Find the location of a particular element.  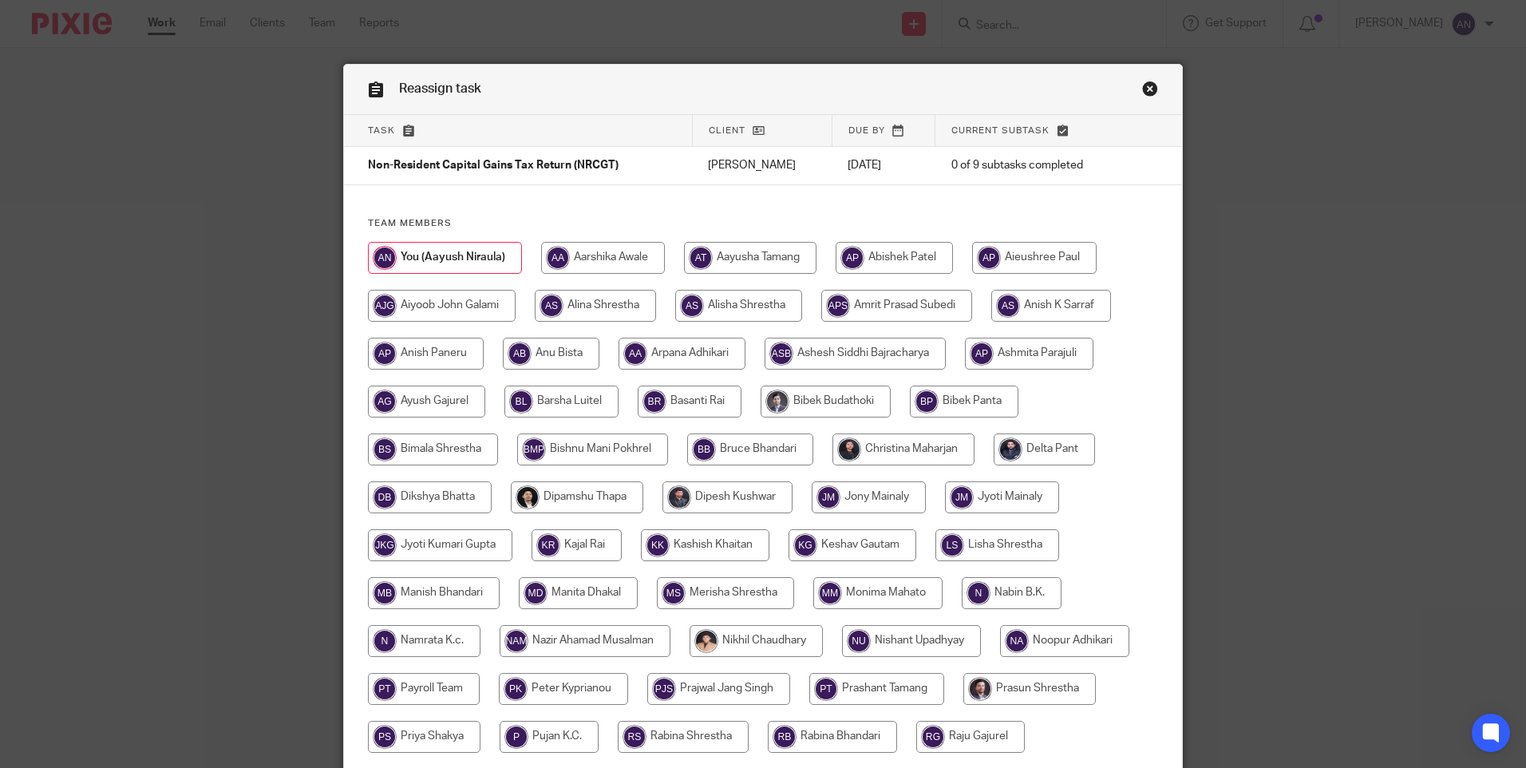

span: Due by is located at coordinates (867, 130).